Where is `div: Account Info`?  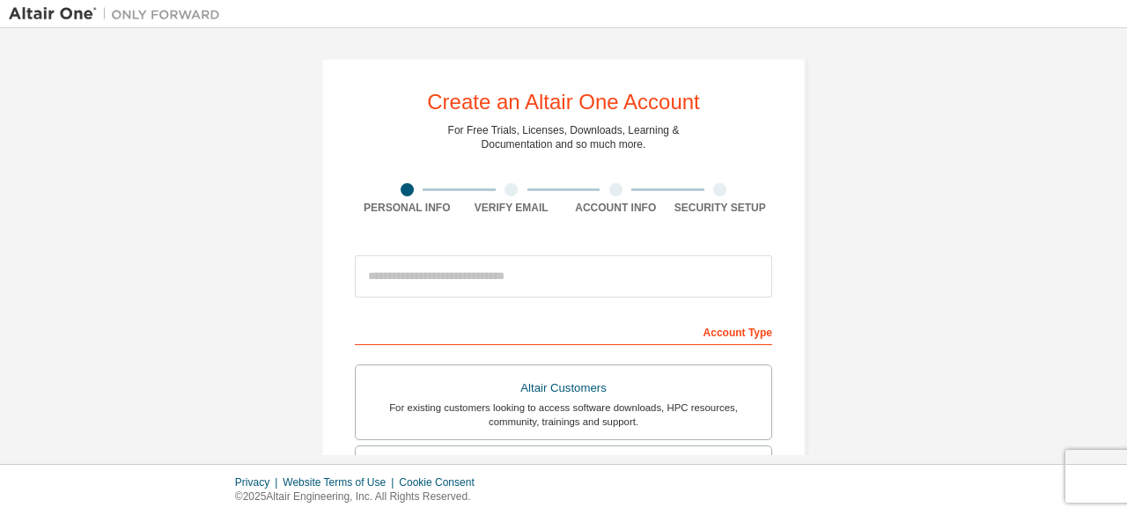 div: Account Info is located at coordinates (616, 208).